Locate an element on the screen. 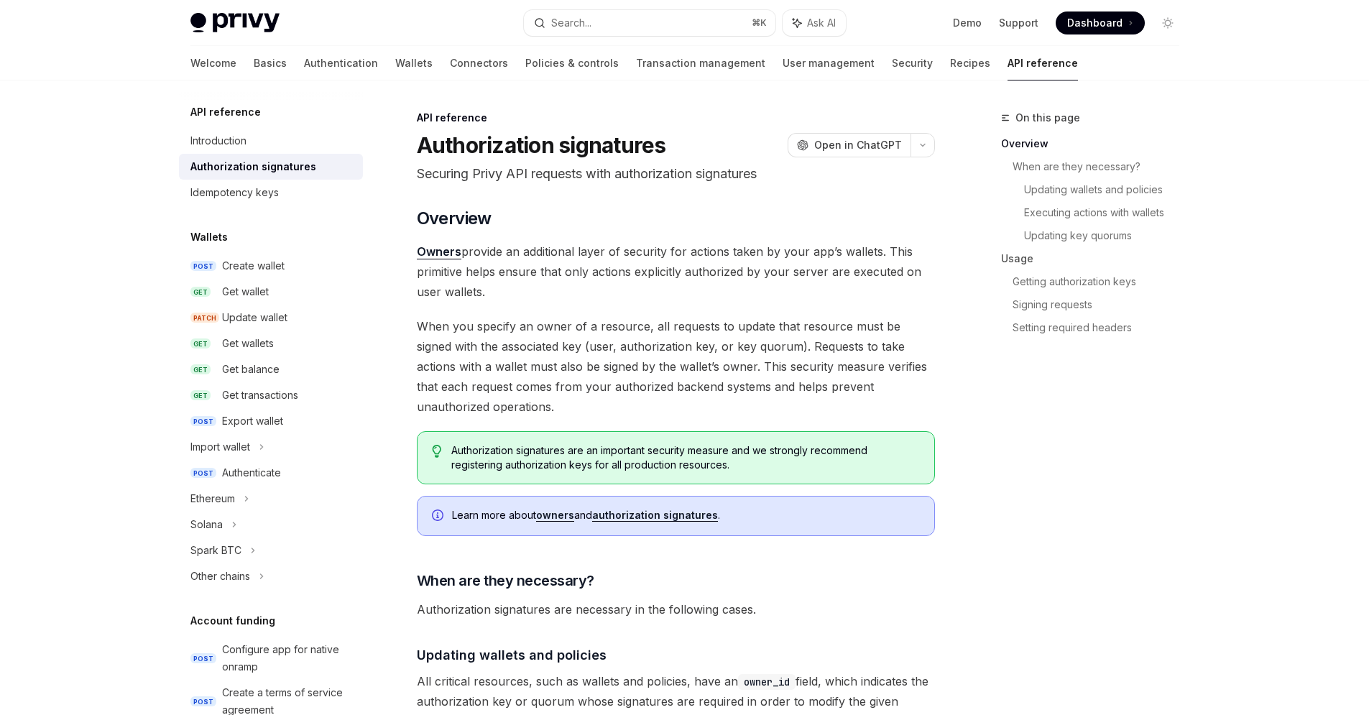 The width and height of the screenshot is (1369, 715). div: Ethereum is located at coordinates (213, 499).